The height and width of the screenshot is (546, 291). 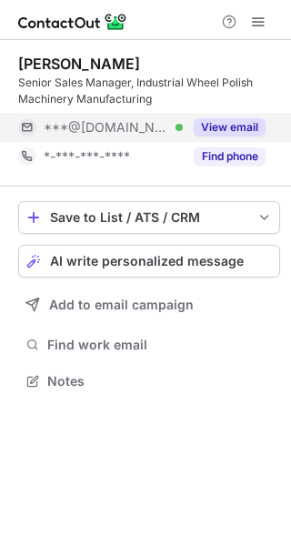 What do you see at coordinates (149, 261) in the screenshot?
I see `button: AI write personalized message` at bounding box center [149, 261].